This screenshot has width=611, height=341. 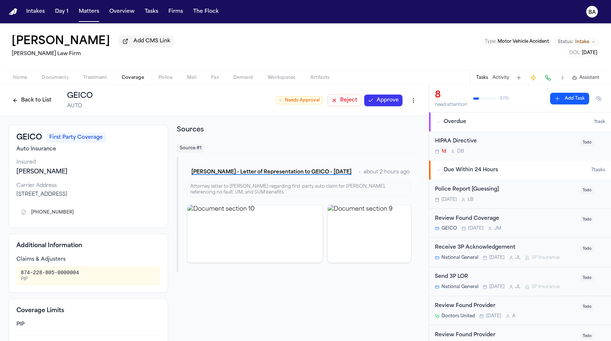 What do you see at coordinates (520, 170) in the screenshot?
I see `button: Due Within 24 Hours7tasks` at bounding box center [520, 170].